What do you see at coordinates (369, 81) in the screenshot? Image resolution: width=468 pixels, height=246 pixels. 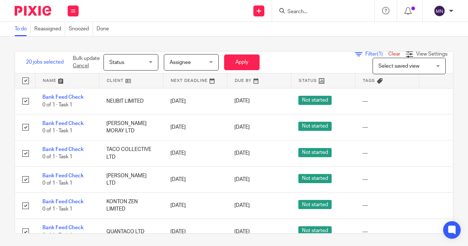 I see `span: Tags` at bounding box center [369, 81].